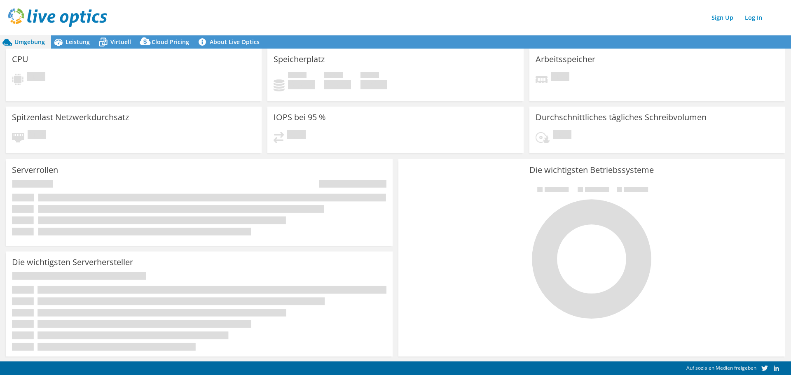 The width and height of the screenshot is (791, 375). Describe the element at coordinates (721, 368) in the screenshot. I see `span: Auf sozialen Medien freigeben` at that location.